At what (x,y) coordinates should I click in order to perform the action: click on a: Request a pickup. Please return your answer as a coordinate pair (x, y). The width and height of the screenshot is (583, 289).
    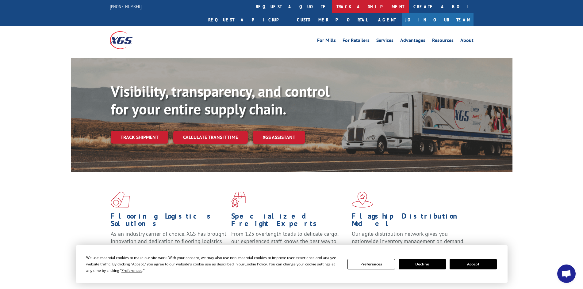
    Looking at the image, I should click on (248, 20).